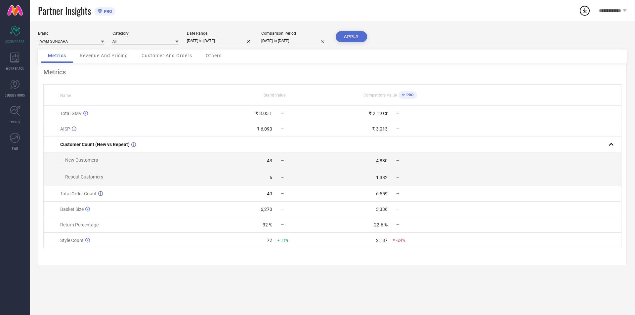 The height and width of the screenshot is (315, 635). What do you see at coordinates (294, 33) in the screenshot?
I see `div: Comparison Period` at bounding box center [294, 33].